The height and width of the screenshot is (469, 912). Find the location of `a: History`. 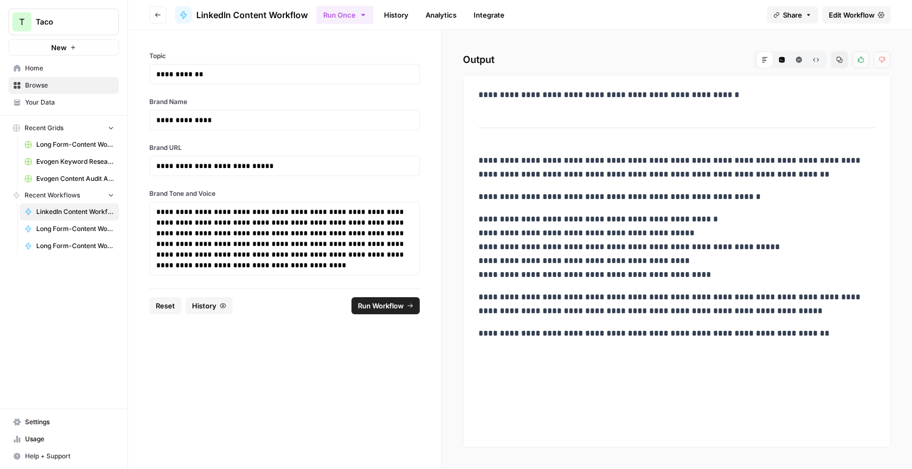

a: History is located at coordinates (396, 15).